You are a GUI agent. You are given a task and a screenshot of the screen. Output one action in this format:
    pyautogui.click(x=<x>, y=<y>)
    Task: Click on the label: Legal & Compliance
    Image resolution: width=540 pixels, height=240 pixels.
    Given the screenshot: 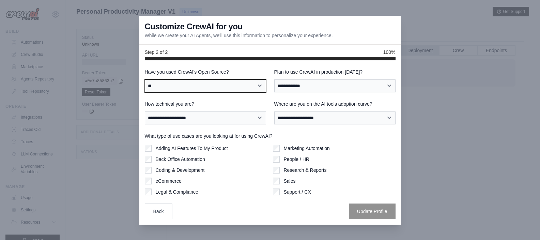 What is the action you would take?
    pyautogui.click(x=177, y=192)
    